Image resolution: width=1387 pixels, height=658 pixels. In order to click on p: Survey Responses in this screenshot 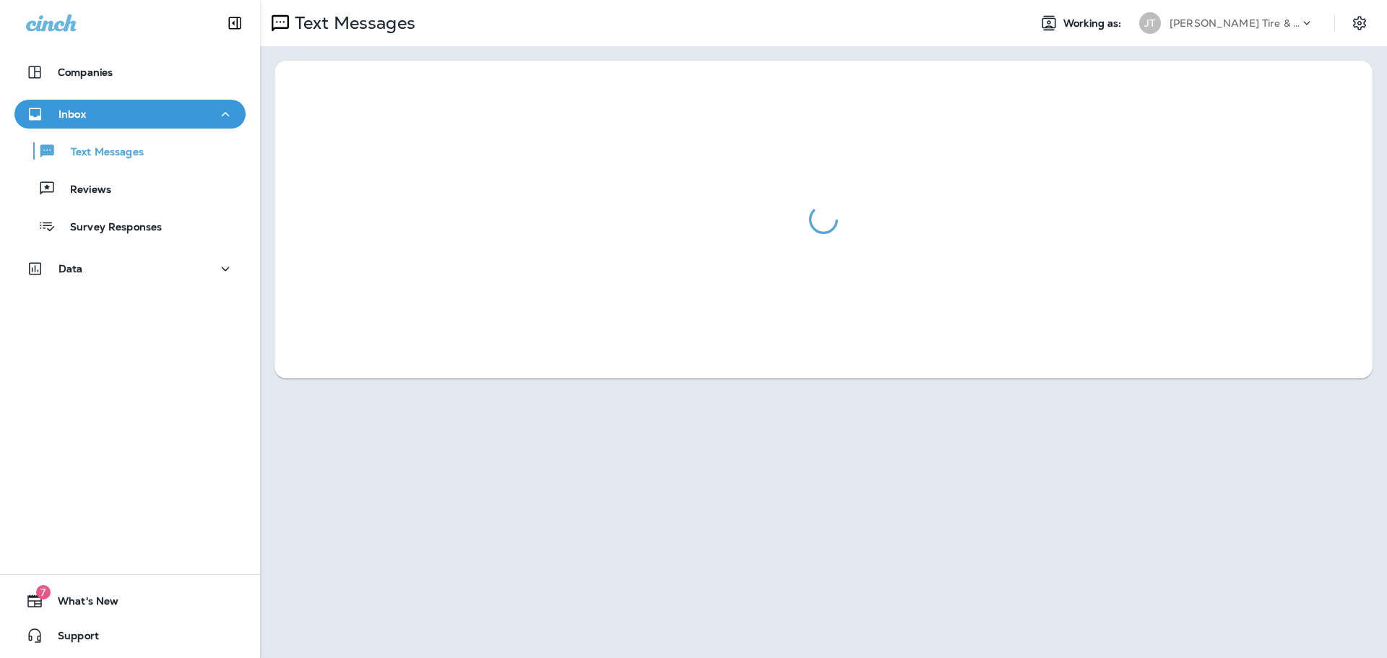, I will do `click(108, 228)`.